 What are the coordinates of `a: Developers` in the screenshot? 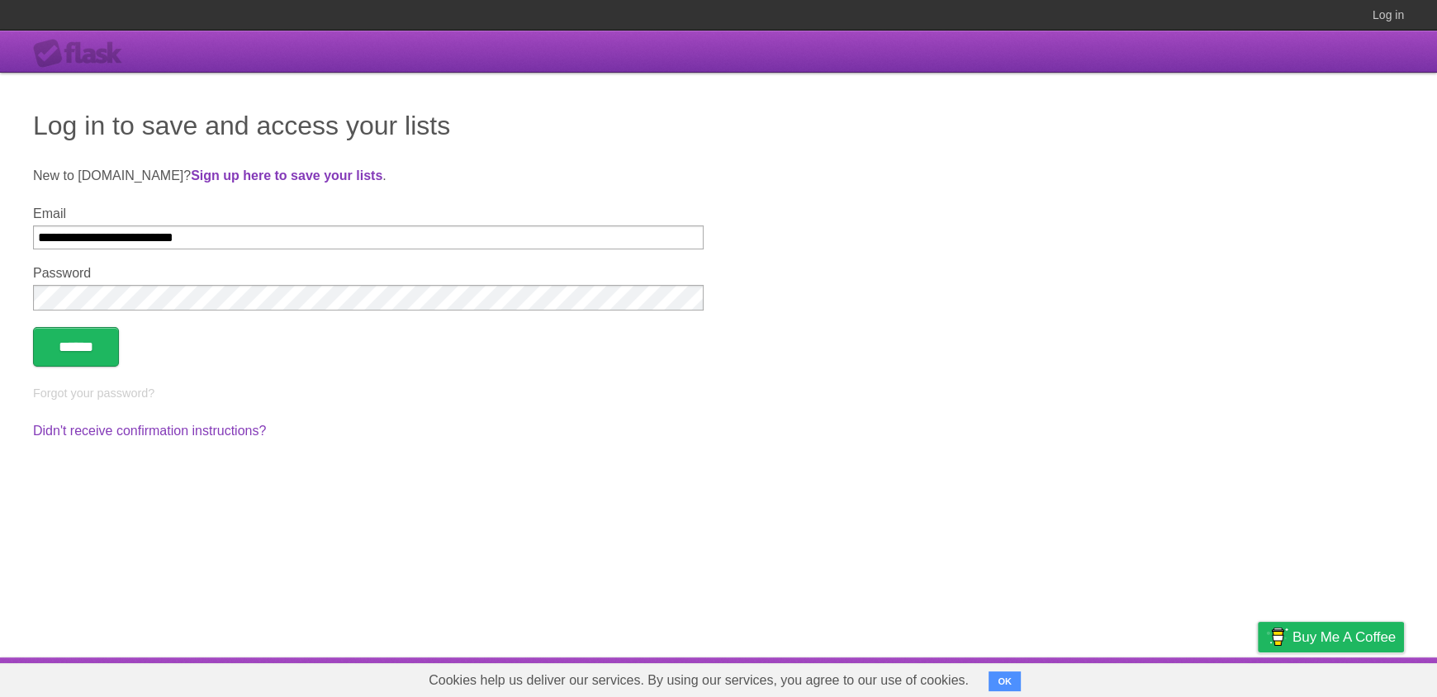 It's located at (1126, 677).